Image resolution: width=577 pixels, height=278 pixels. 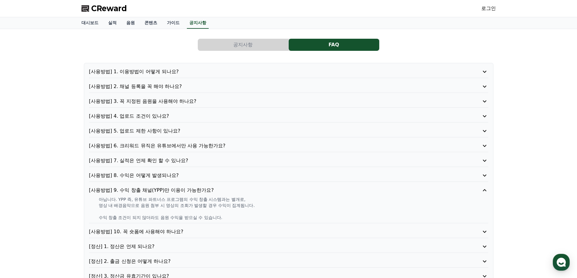 I want to click on button: [정산] 1. 정산은 언제 되나요?, so click(x=289, y=247).